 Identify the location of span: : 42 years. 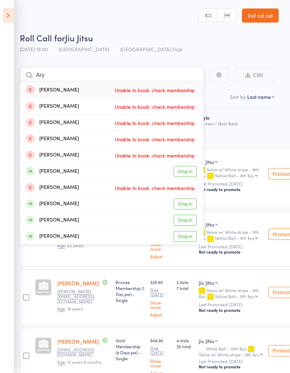
(70, 246).